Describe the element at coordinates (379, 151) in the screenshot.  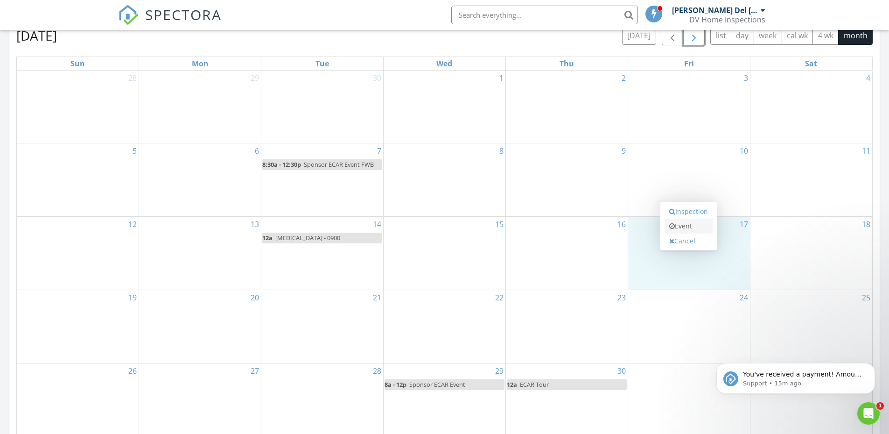
I see `a: Go to October 7, 2025` at that location.